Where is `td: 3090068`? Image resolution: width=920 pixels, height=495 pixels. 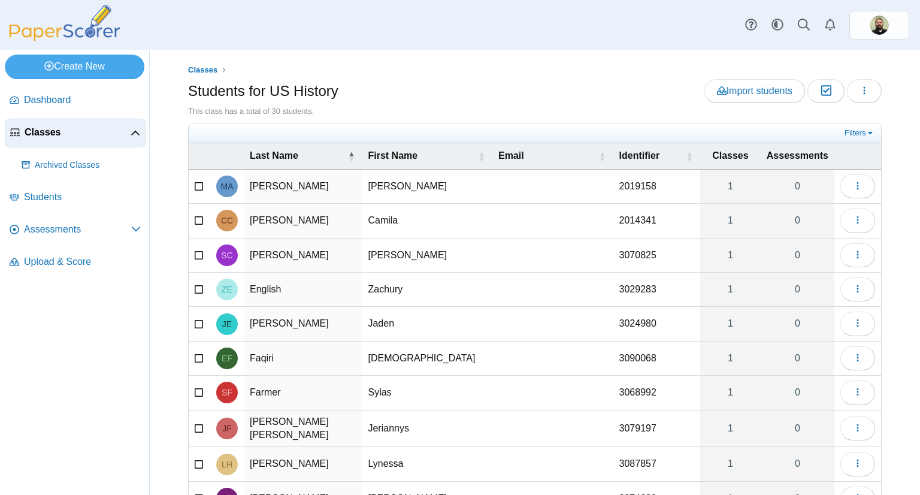 td: 3090068 is located at coordinates (657, 358).